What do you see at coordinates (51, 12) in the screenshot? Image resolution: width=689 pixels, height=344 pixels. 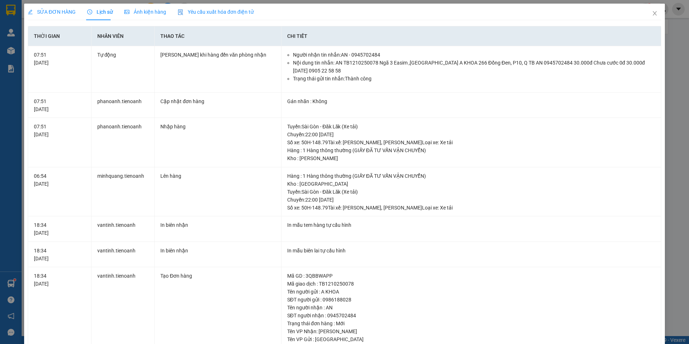 I see `span: SỬA ĐƠN HÀNG` at bounding box center [51, 12].